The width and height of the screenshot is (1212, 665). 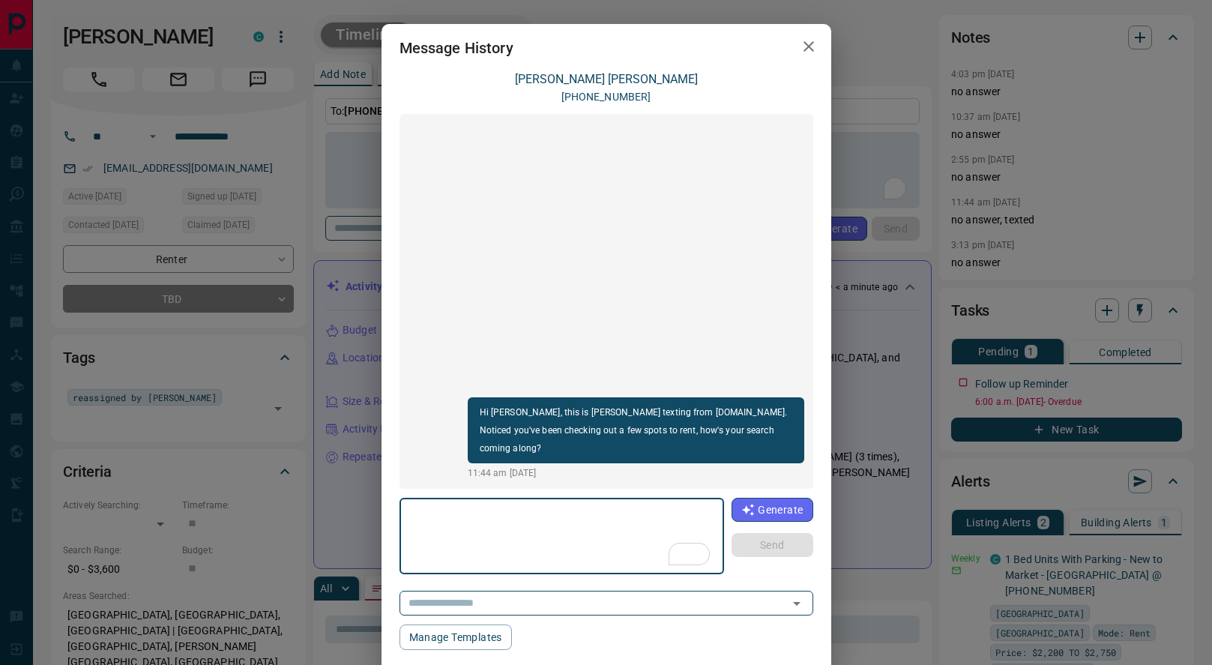 I want to click on h2: Message History, so click(x=457, y=48).